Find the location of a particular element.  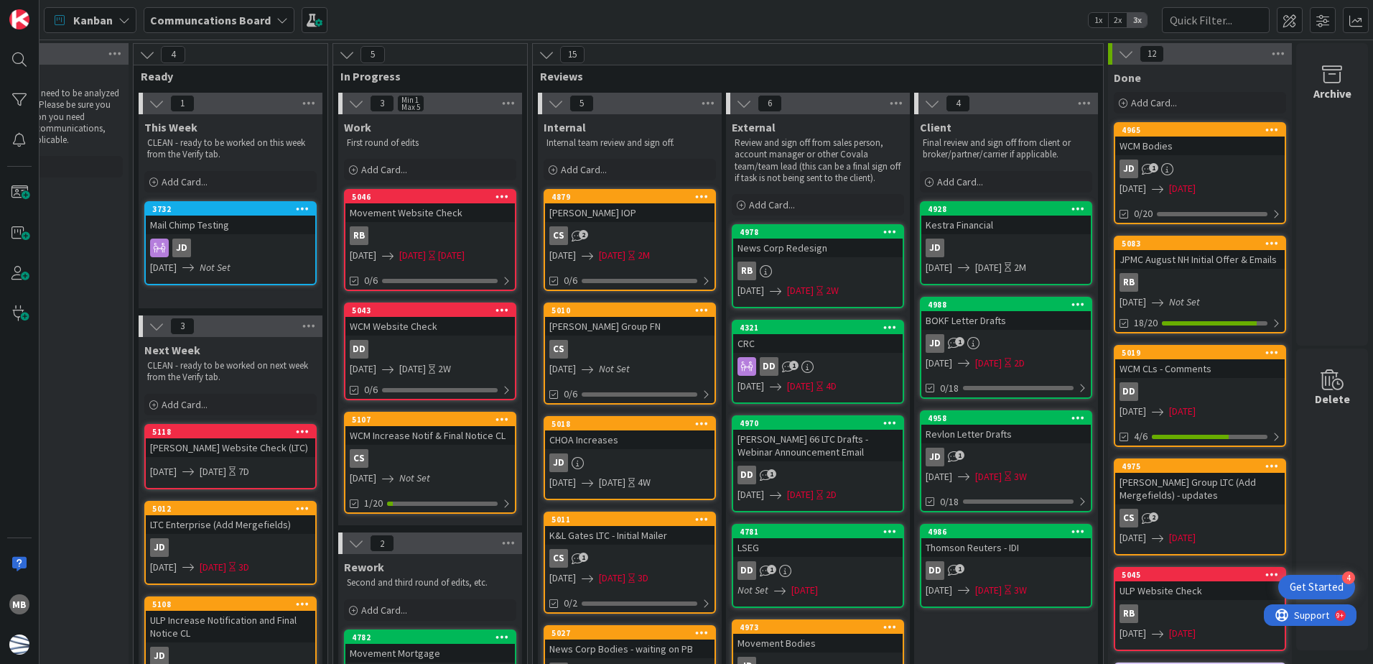

div: 3W is located at coordinates (1021, 590).